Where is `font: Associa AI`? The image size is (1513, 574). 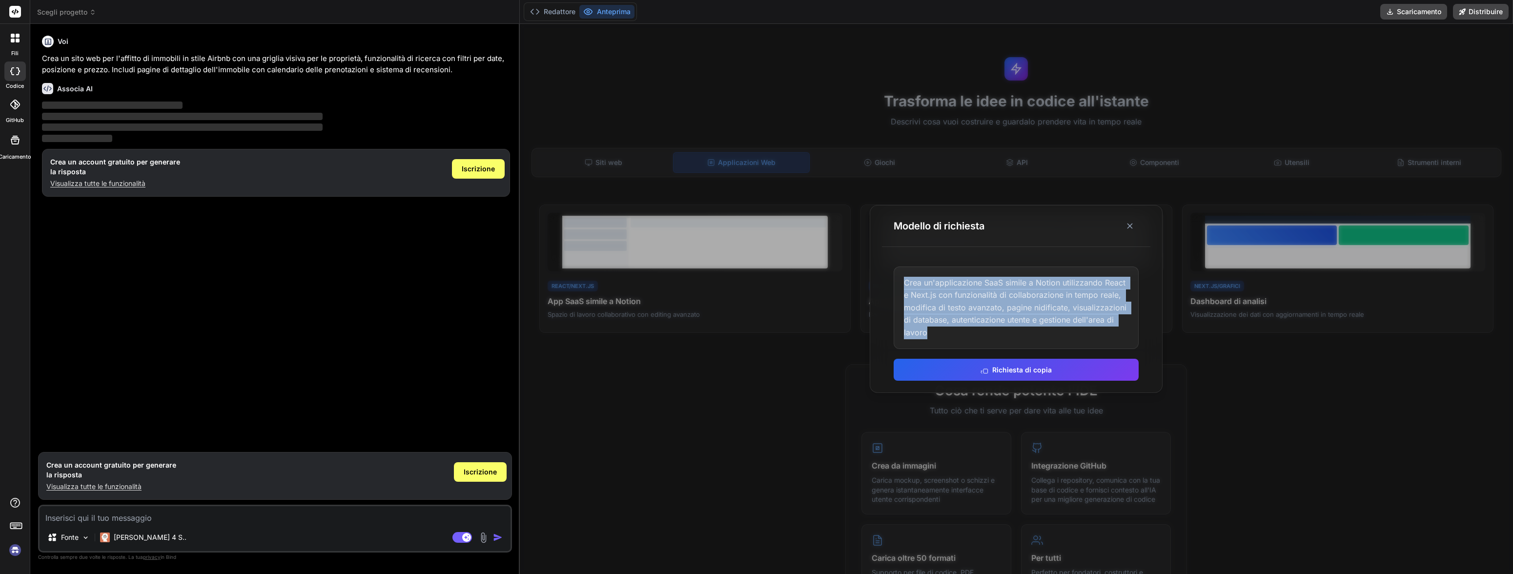
font: Associa AI is located at coordinates (75, 88).